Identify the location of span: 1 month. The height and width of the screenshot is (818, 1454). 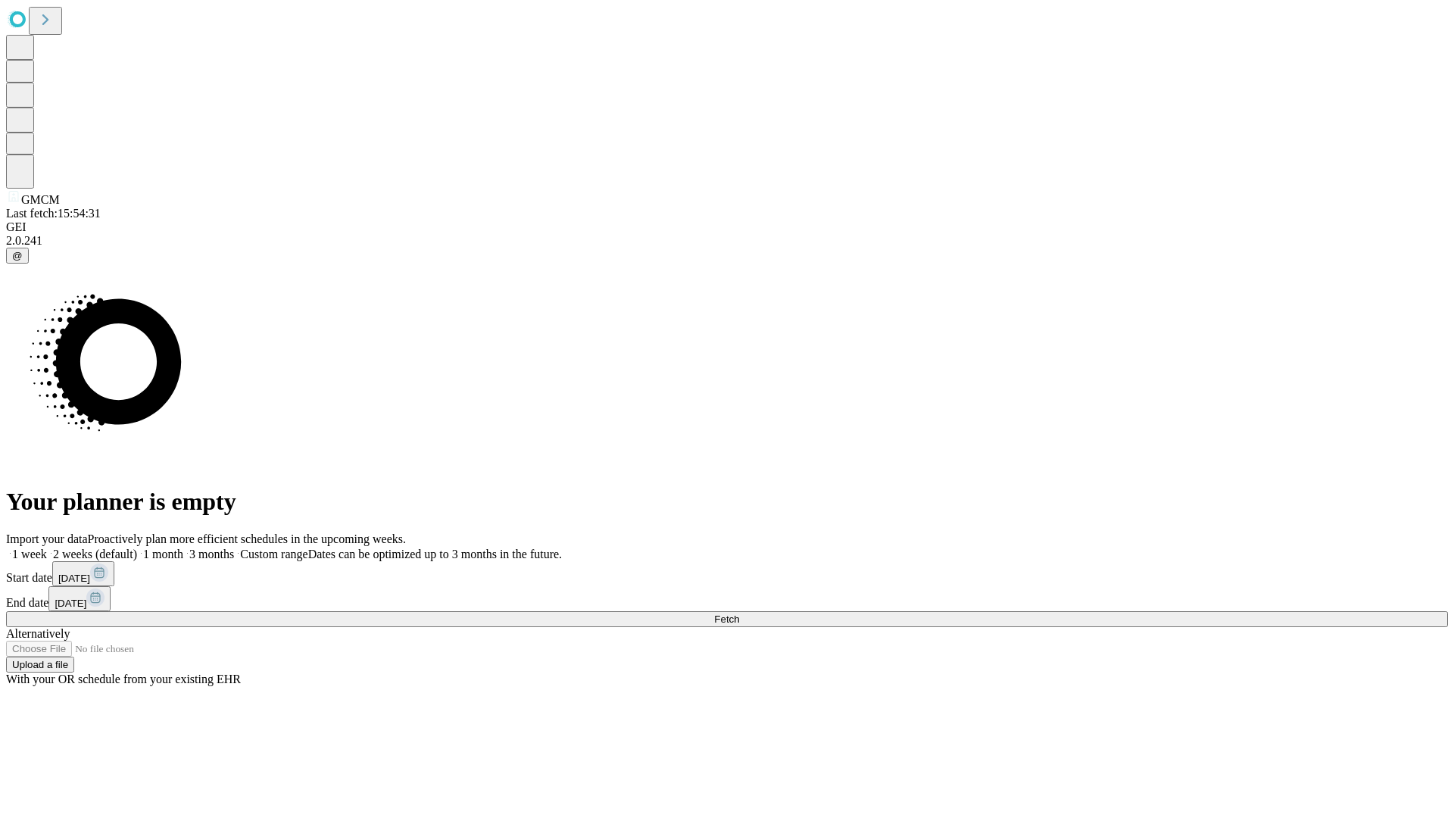
(163, 554).